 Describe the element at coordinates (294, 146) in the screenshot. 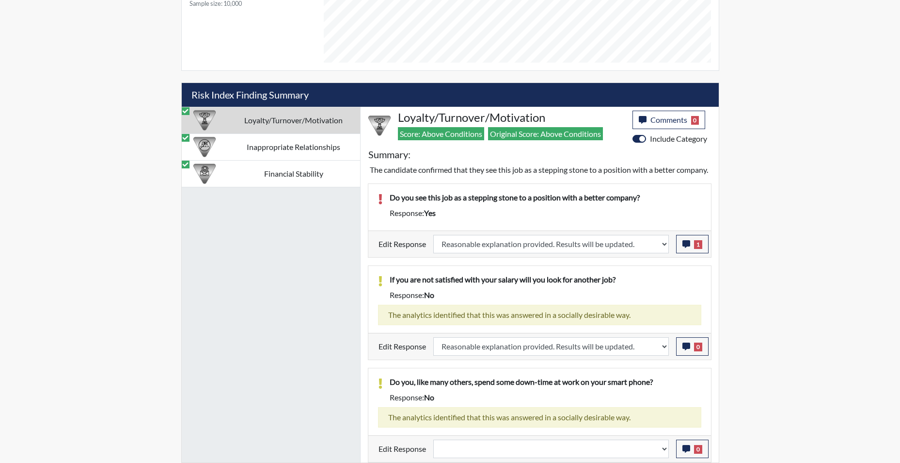

I see `td: Inappropriate Relationships` at that location.